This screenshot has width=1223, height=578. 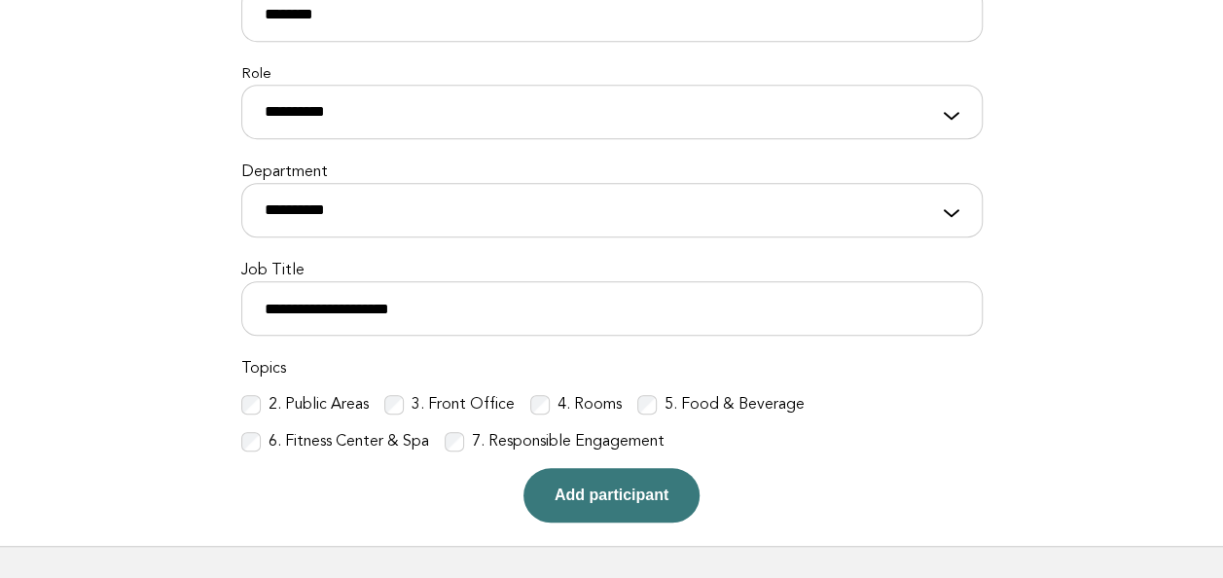 What do you see at coordinates (734, 405) in the screenshot?
I see `label: 5. Food & Beverage` at bounding box center [734, 405].